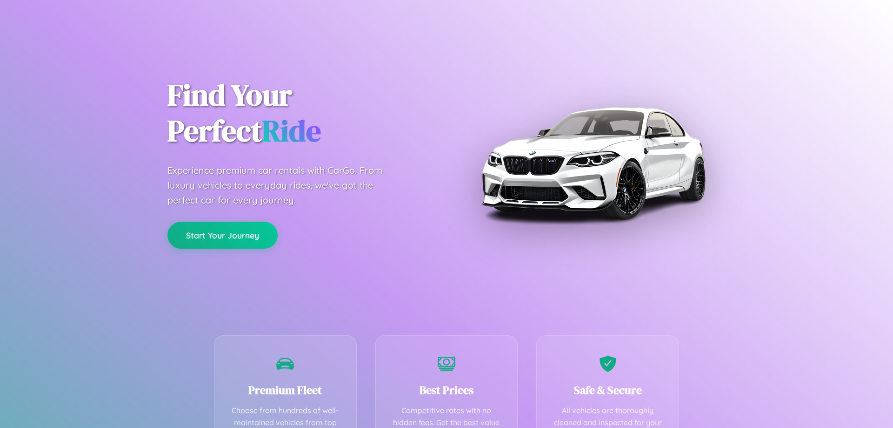 This screenshot has width=893, height=428. Describe the element at coordinates (608, 389) in the screenshot. I see `h3: Safe & Secure` at that location.